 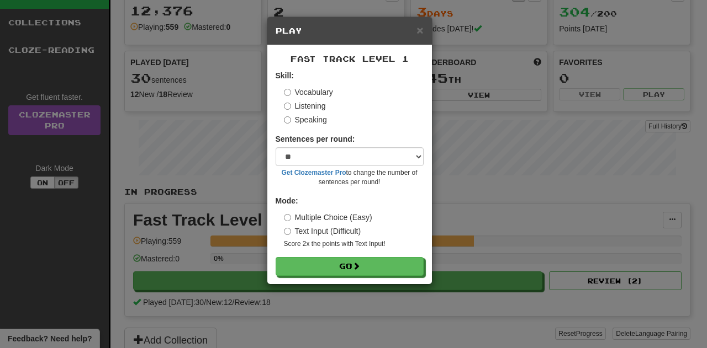 What do you see at coordinates (349, 178) in the screenshot?
I see `small: to change the number of sentences per round!` at bounding box center [349, 178].